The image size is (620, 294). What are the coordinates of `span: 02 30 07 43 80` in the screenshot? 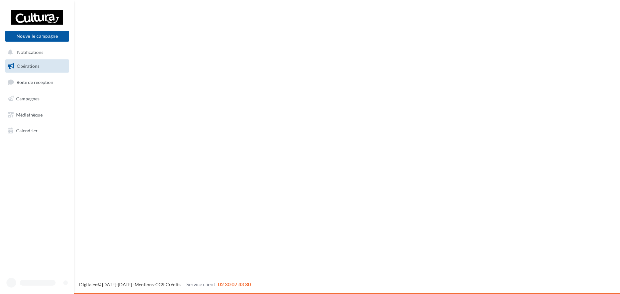 It's located at (234, 284).